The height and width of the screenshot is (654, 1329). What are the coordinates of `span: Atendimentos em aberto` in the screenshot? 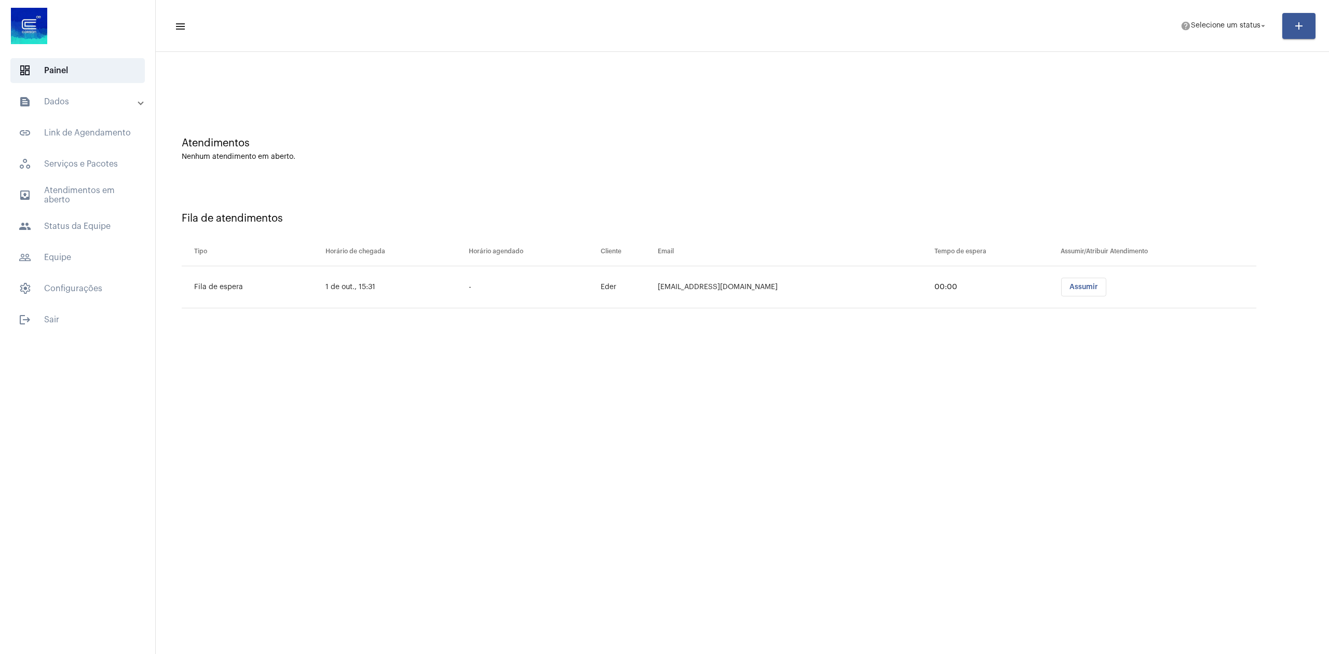 It's located at (77, 195).